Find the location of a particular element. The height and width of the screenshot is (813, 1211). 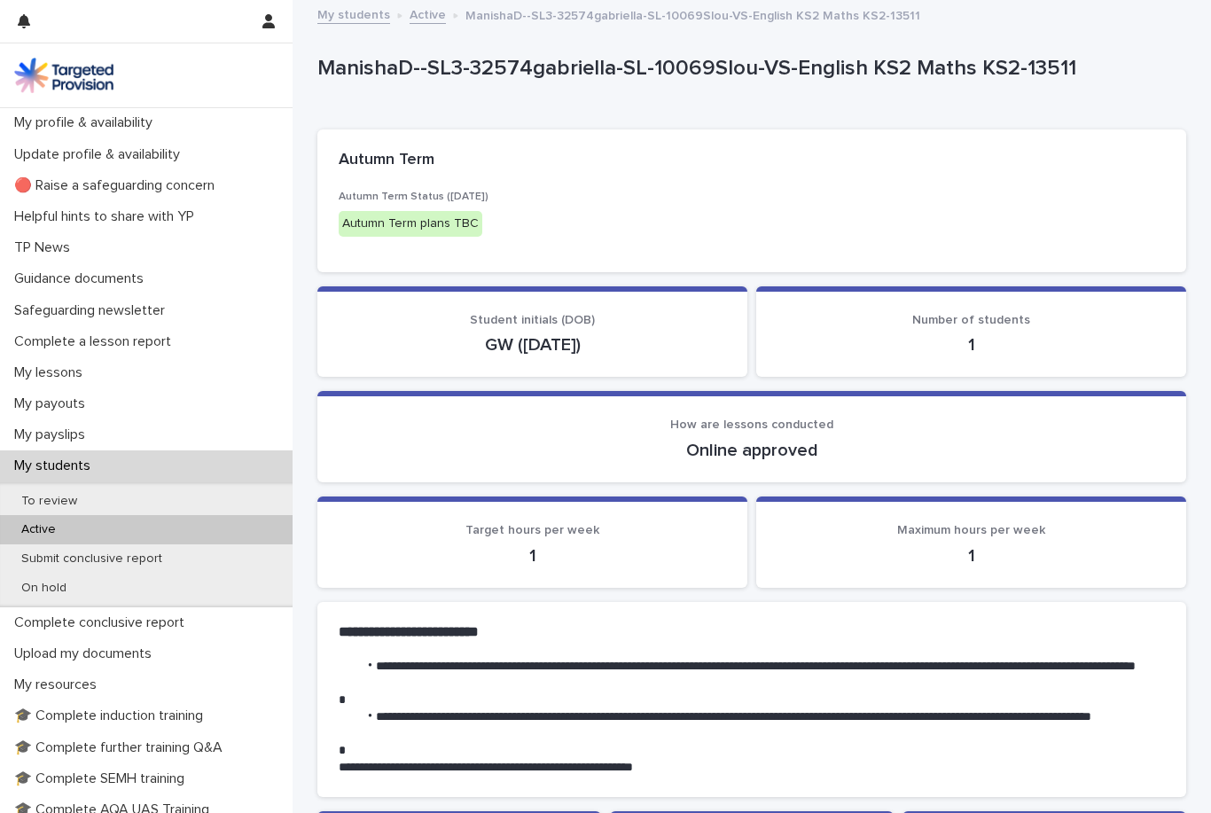

p: Submit conclusive report is located at coordinates (91, 559).